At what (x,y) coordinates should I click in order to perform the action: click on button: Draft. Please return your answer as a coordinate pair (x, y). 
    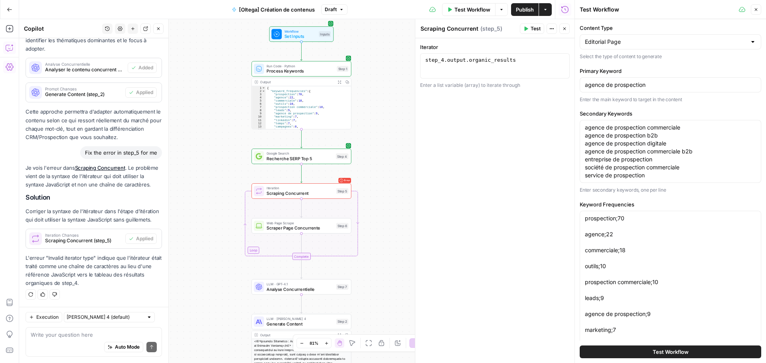
    Looking at the image, I should click on (334, 10).